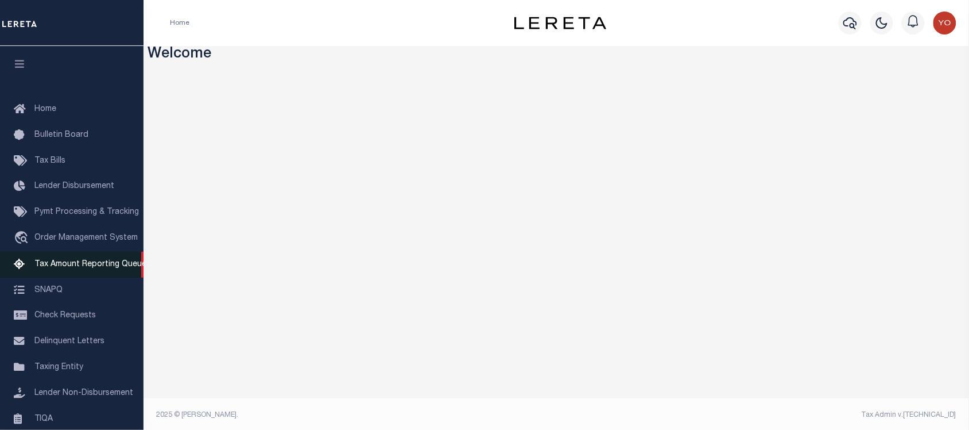 This screenshot has height=430, width=969. What do you see at coordinates (86, 238) in the screenshot?
I see `span: Order Management System` at bounding box center [86, 238].